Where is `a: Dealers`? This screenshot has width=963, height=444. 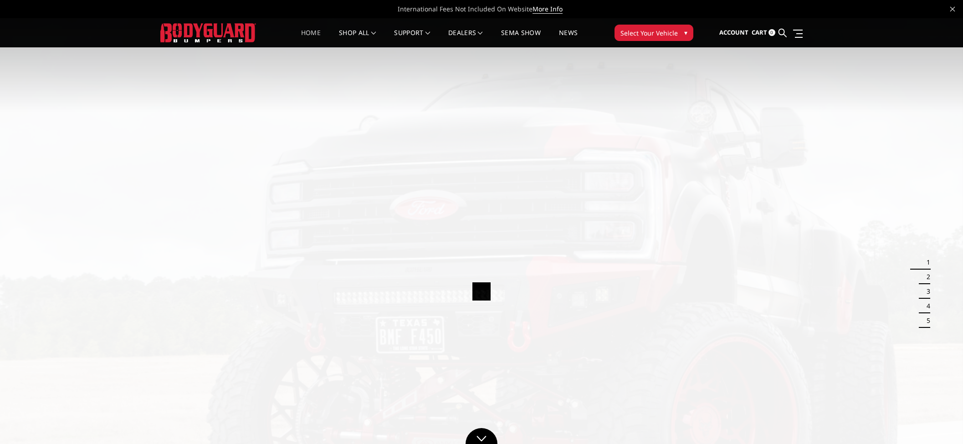
a: Dealers is located at coordinates (466, 38).